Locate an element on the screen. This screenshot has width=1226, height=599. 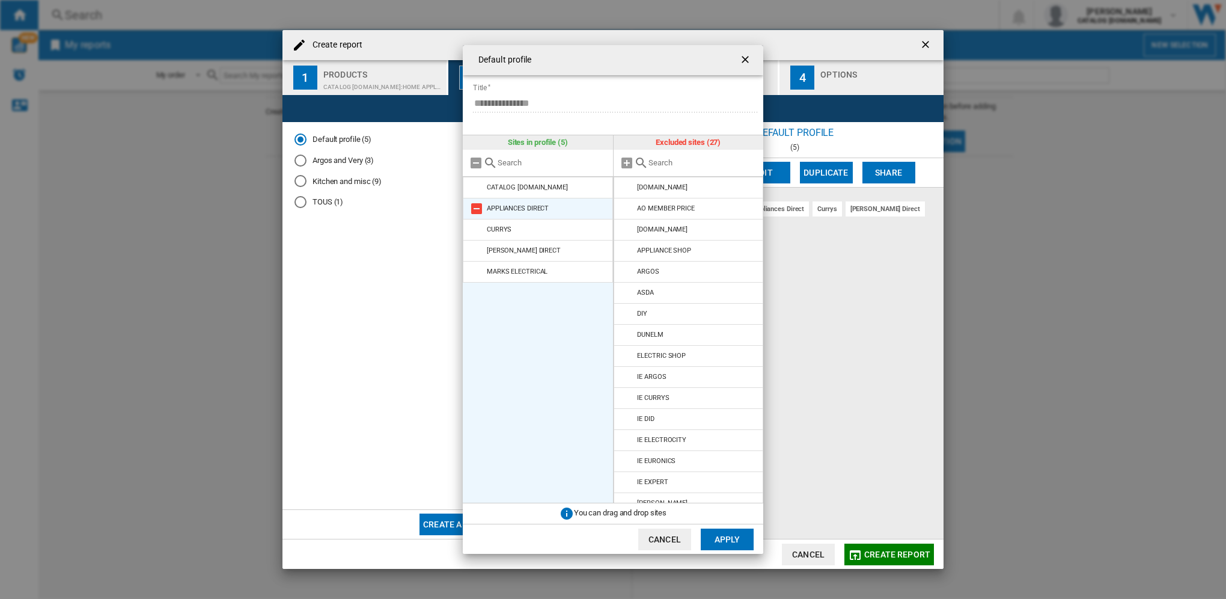
button: getI18NText('BUTTONS.CLOSE_DIALOG') is located at coordinates (747, 60).